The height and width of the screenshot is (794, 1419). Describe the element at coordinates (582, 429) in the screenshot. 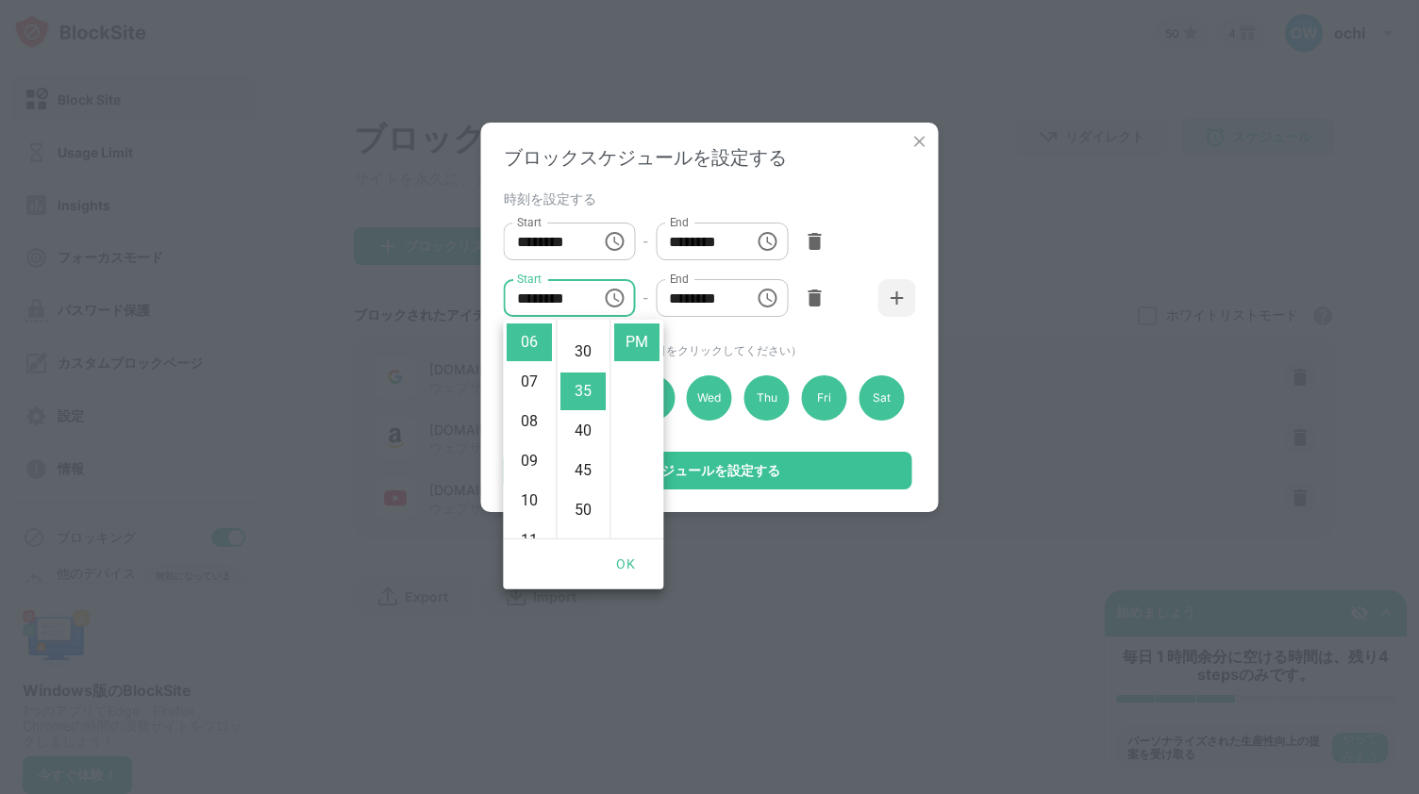

I see `ul: Select minutes` at that location.